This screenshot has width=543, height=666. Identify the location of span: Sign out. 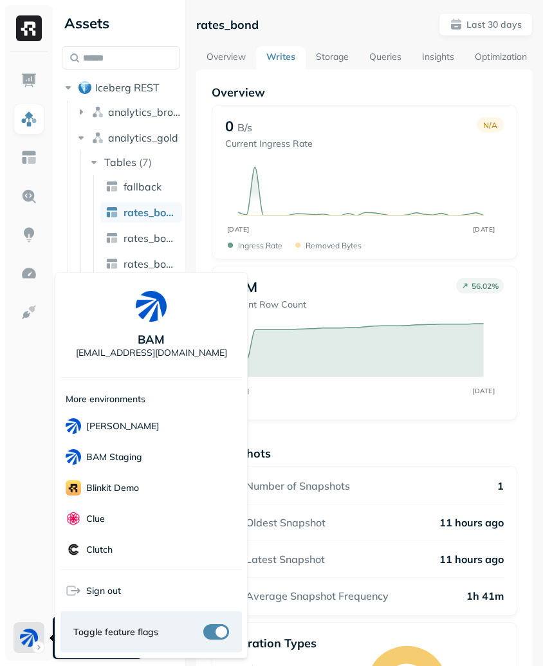
(104, 590).